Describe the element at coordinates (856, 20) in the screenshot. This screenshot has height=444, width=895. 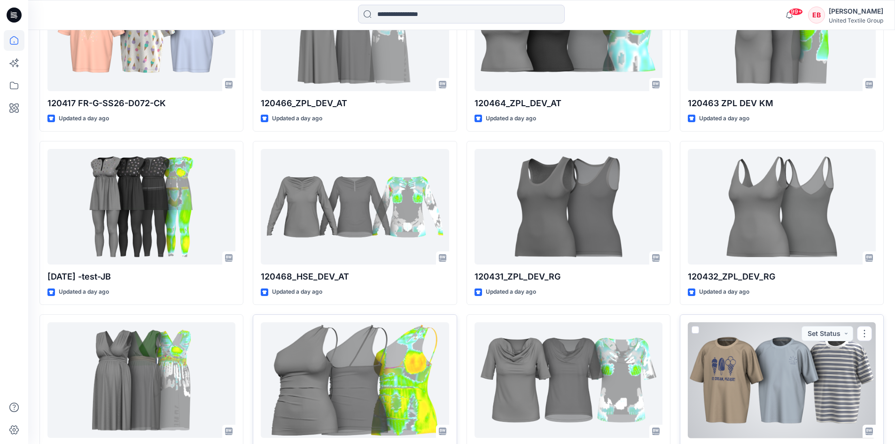
I see `div: United Textile Group` at that location.